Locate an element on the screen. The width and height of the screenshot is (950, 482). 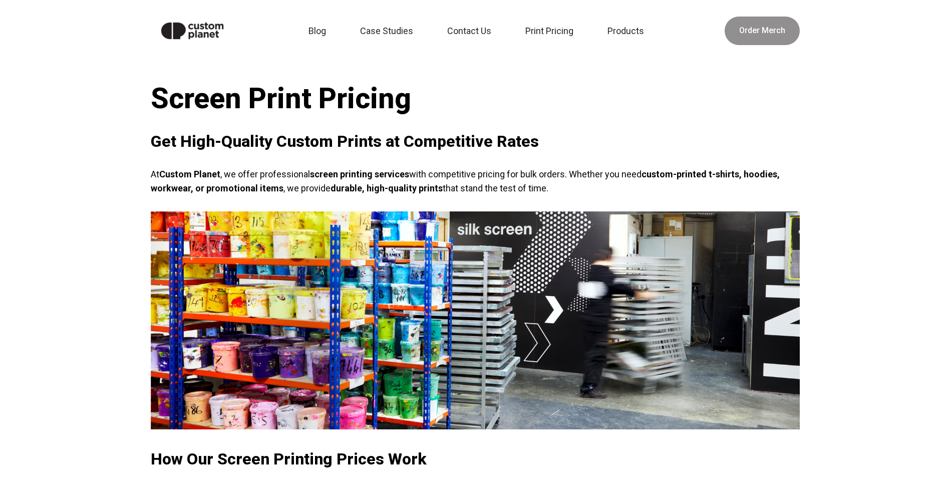
p: At , we offer professional with competitive pricing for bulk orders. Whether you need , we provid... is located at coordinates (475, 181).